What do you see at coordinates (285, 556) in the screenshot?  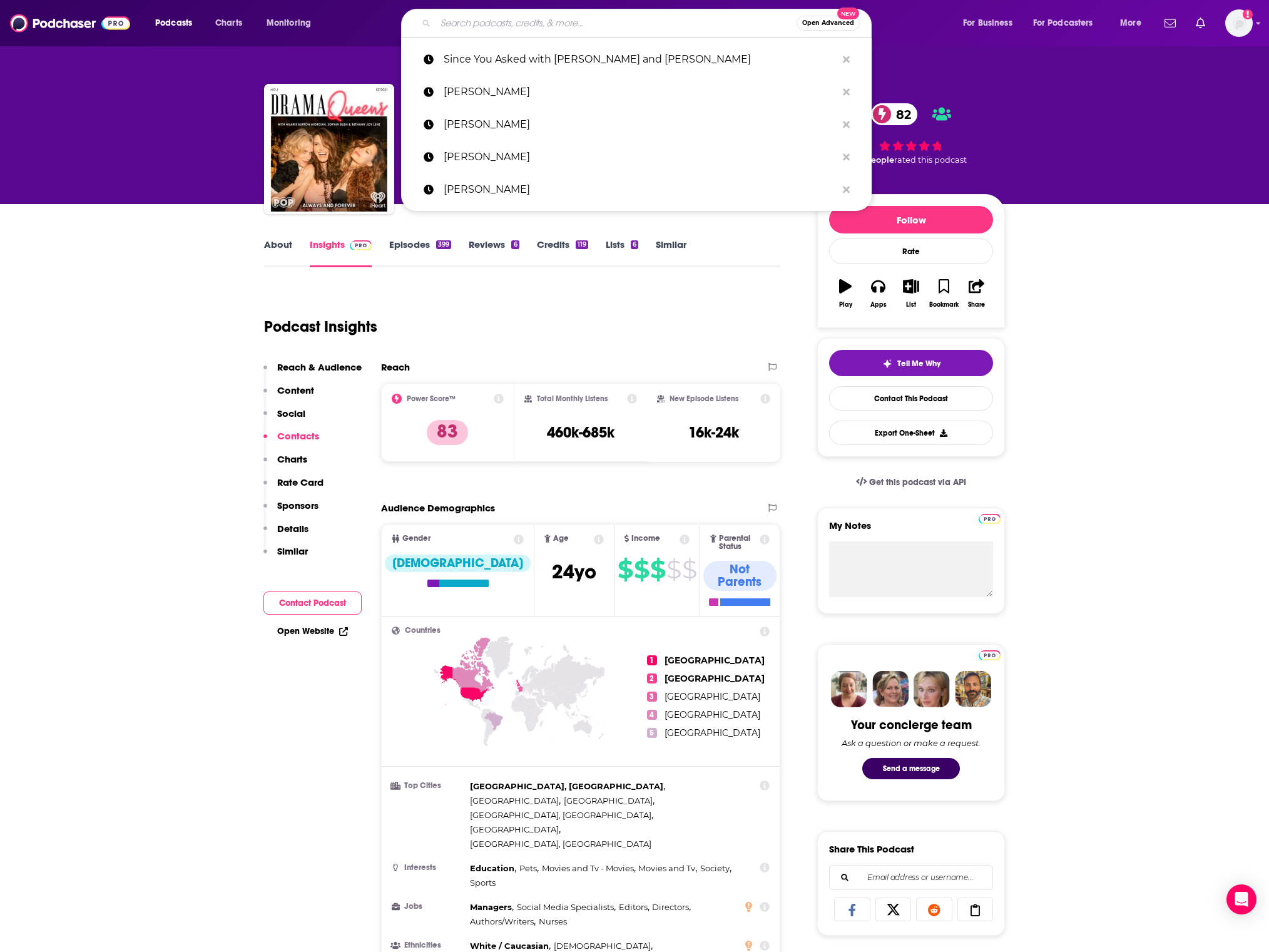 I see `button: Similar` at bounding box center [285, 556].